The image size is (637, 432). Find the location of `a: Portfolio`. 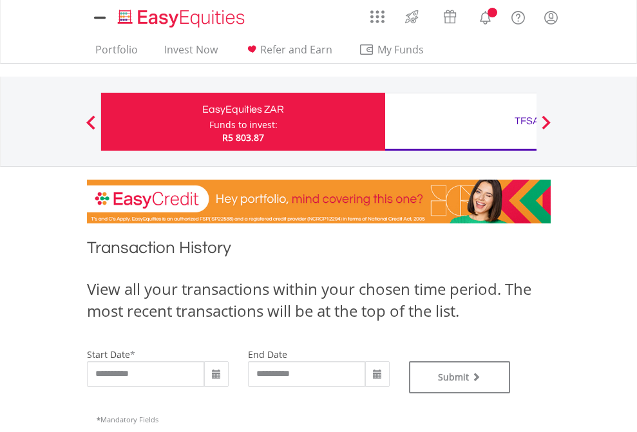

a: Portfolio is located at coordinates (117, 53).